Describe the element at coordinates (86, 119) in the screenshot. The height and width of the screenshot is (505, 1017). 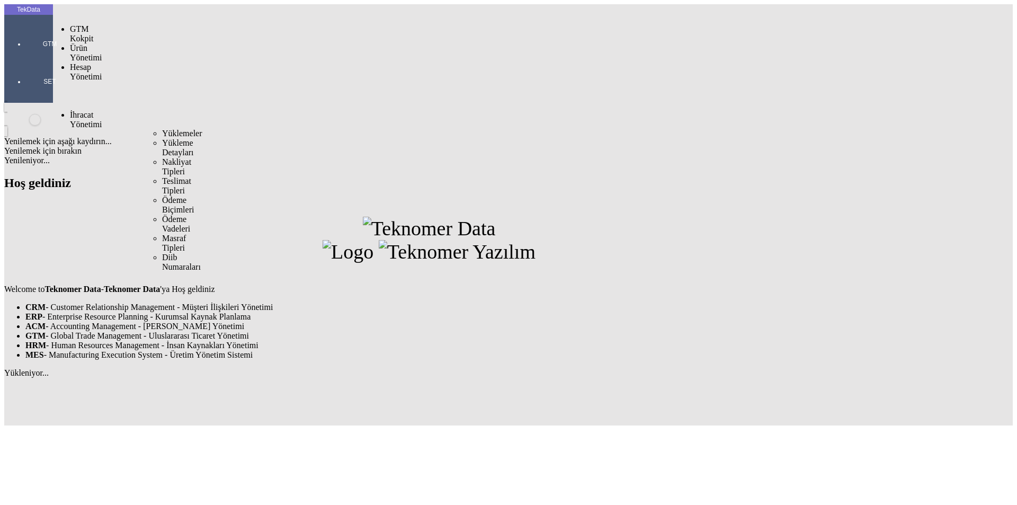
I see `span: İhracat Yönetimi` at that location.